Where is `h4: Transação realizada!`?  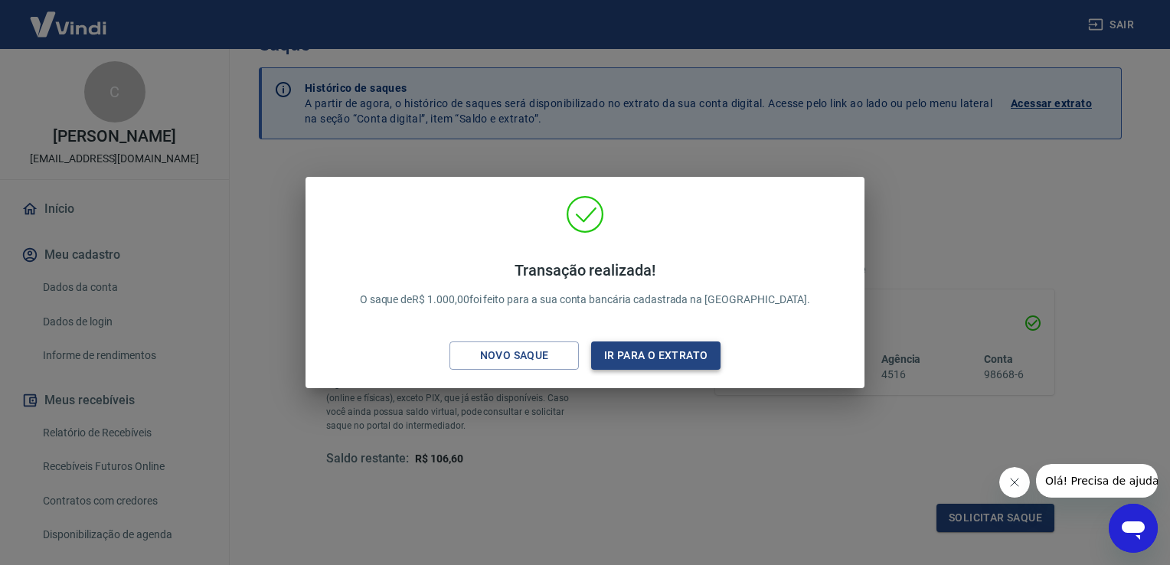 h4: Transação realizada! is located at coordinates (585, 270).